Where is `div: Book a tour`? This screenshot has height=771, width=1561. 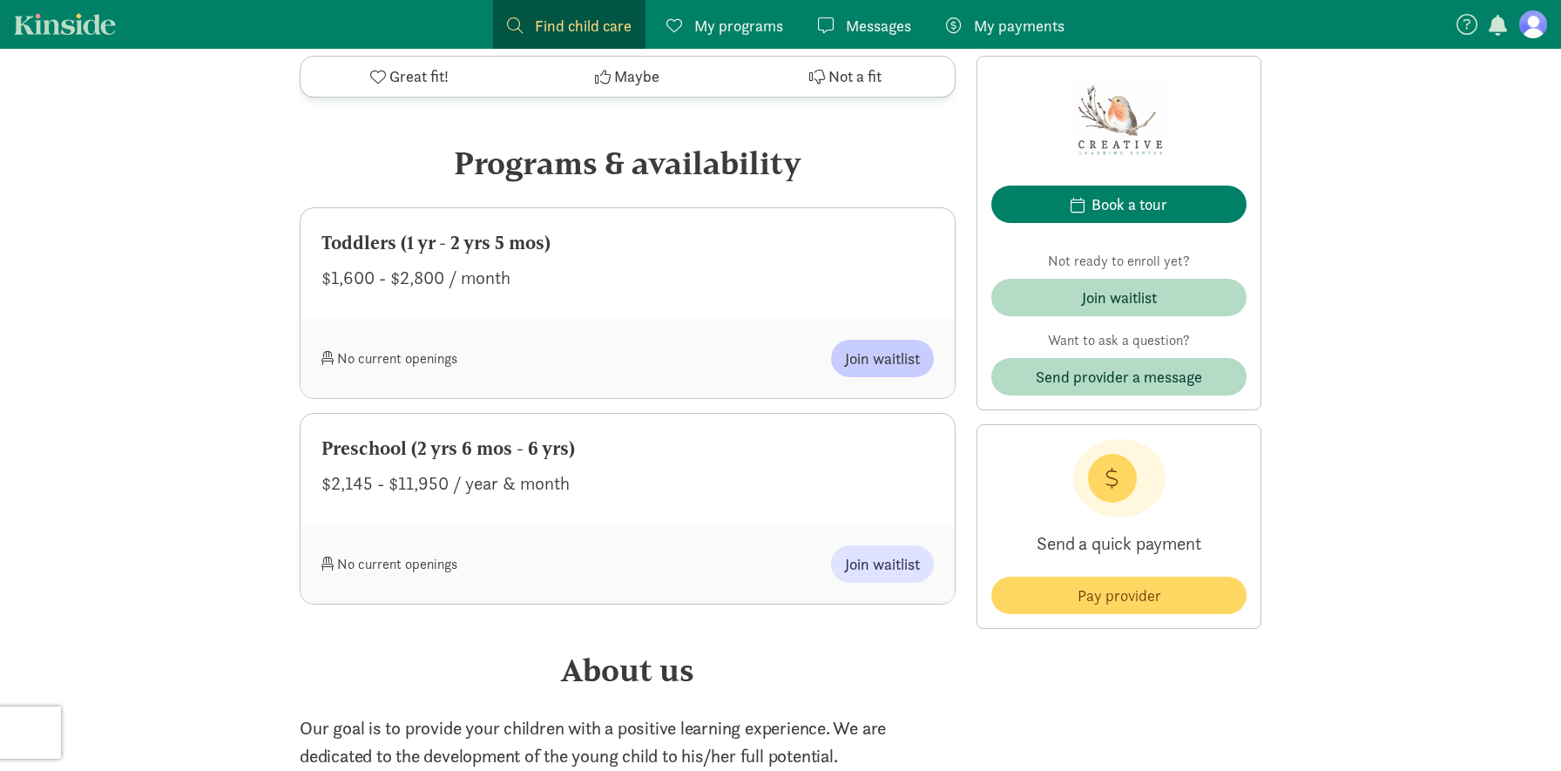
div: Book a tour is located at coordinates (1129, 204).